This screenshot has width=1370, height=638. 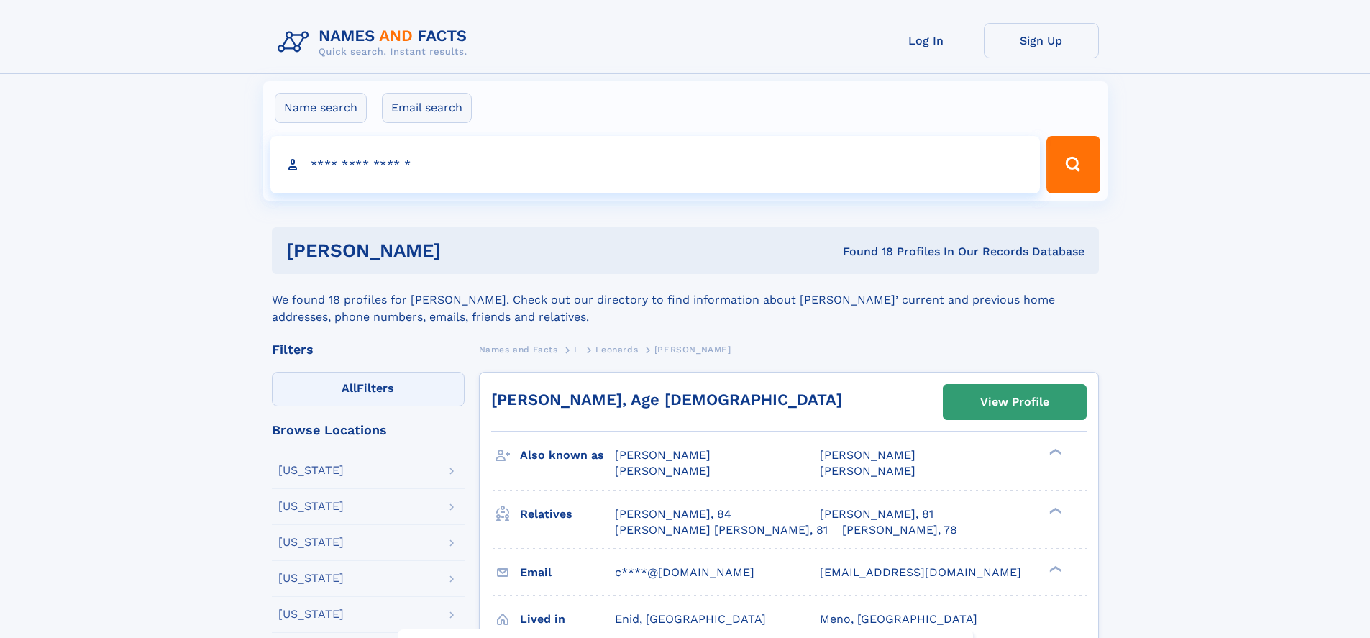 What do you see at coordinates (1015, 402) in the screenshot?
I see `a: View Profile` at bounding box center [1015, 402].